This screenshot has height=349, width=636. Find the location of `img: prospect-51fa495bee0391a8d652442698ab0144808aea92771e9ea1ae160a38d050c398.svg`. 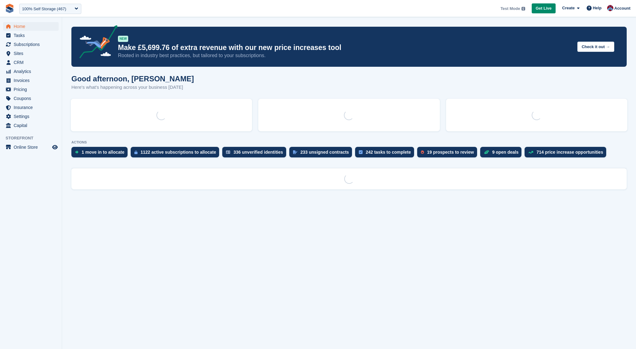

img: prospect-51fa495bee0391a8d652442698ab0144808aea92771e9ea1ae160a38d050c398.svg is located at coordinates (422, 152).